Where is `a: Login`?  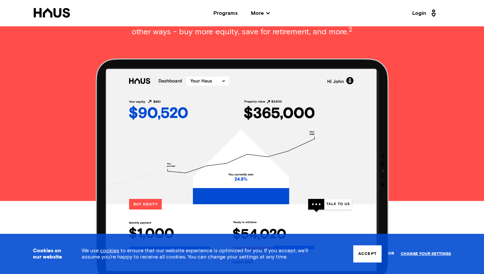 a: Login is located at coordinates (425, 13).